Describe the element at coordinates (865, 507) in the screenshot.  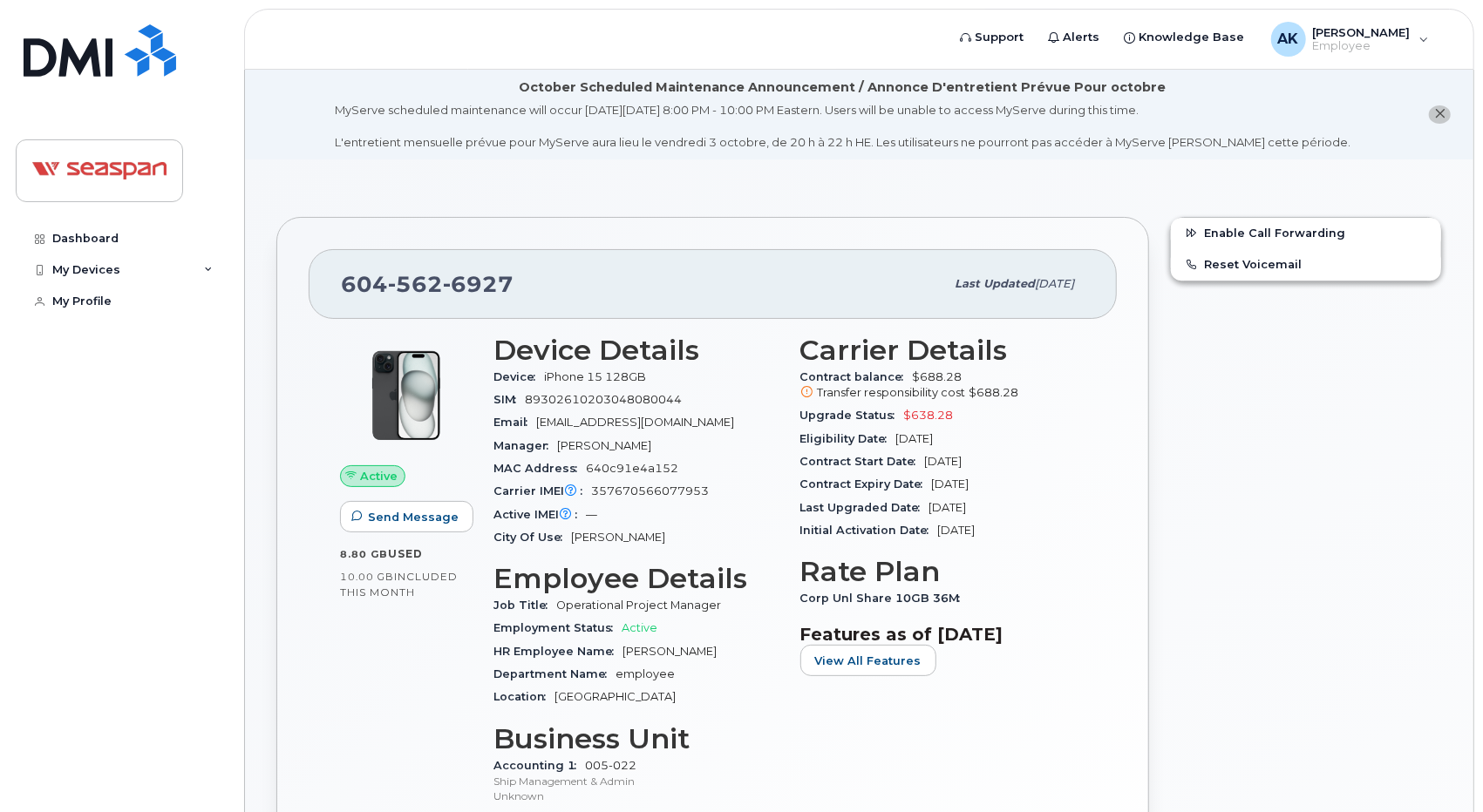
I see `span: Last Upgraded Date` at that location.